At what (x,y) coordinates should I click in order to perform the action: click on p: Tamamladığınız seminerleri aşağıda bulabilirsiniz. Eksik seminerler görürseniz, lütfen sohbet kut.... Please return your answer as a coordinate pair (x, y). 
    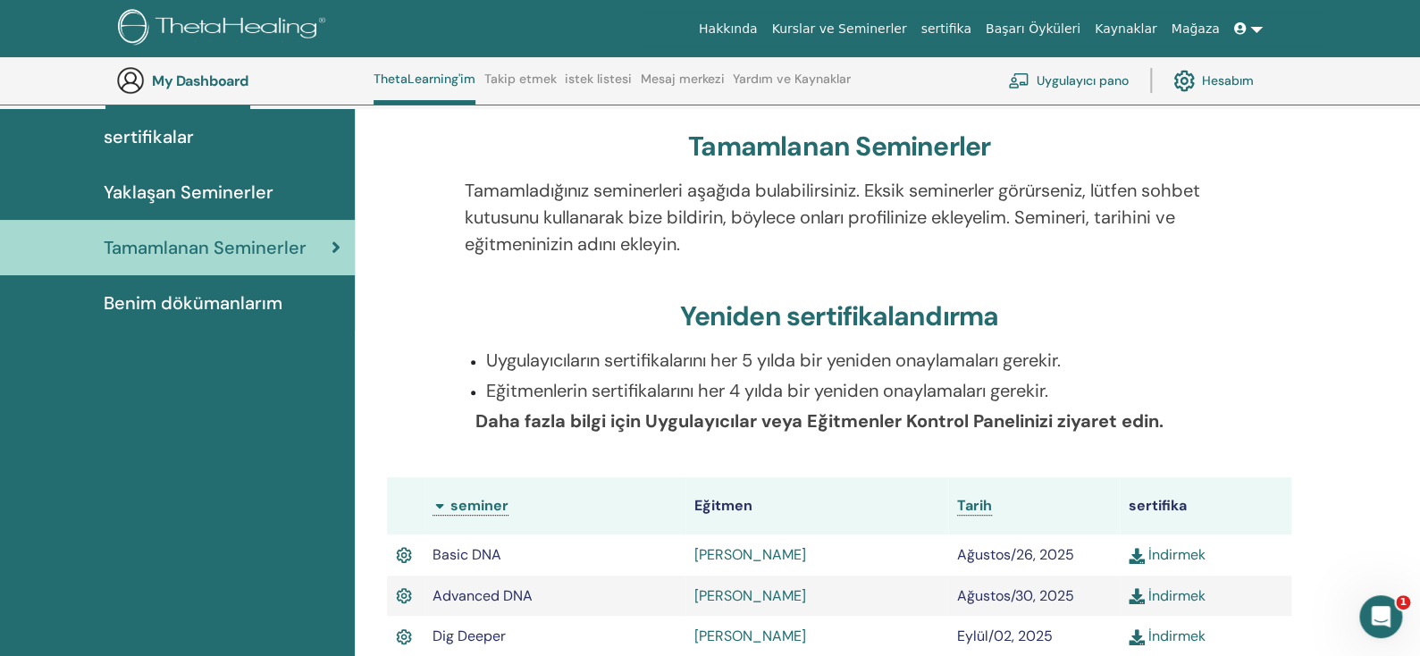
    Looking at the image, I should click on (839, 217).